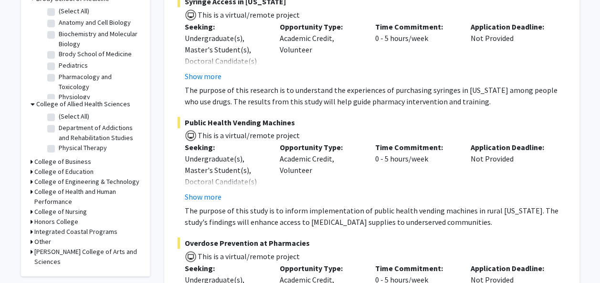 The image size is (600, 283). What do you see at coordinates (42, 242) in the screenshot?
I see `h3: Other` at bounding box center [42, 242].